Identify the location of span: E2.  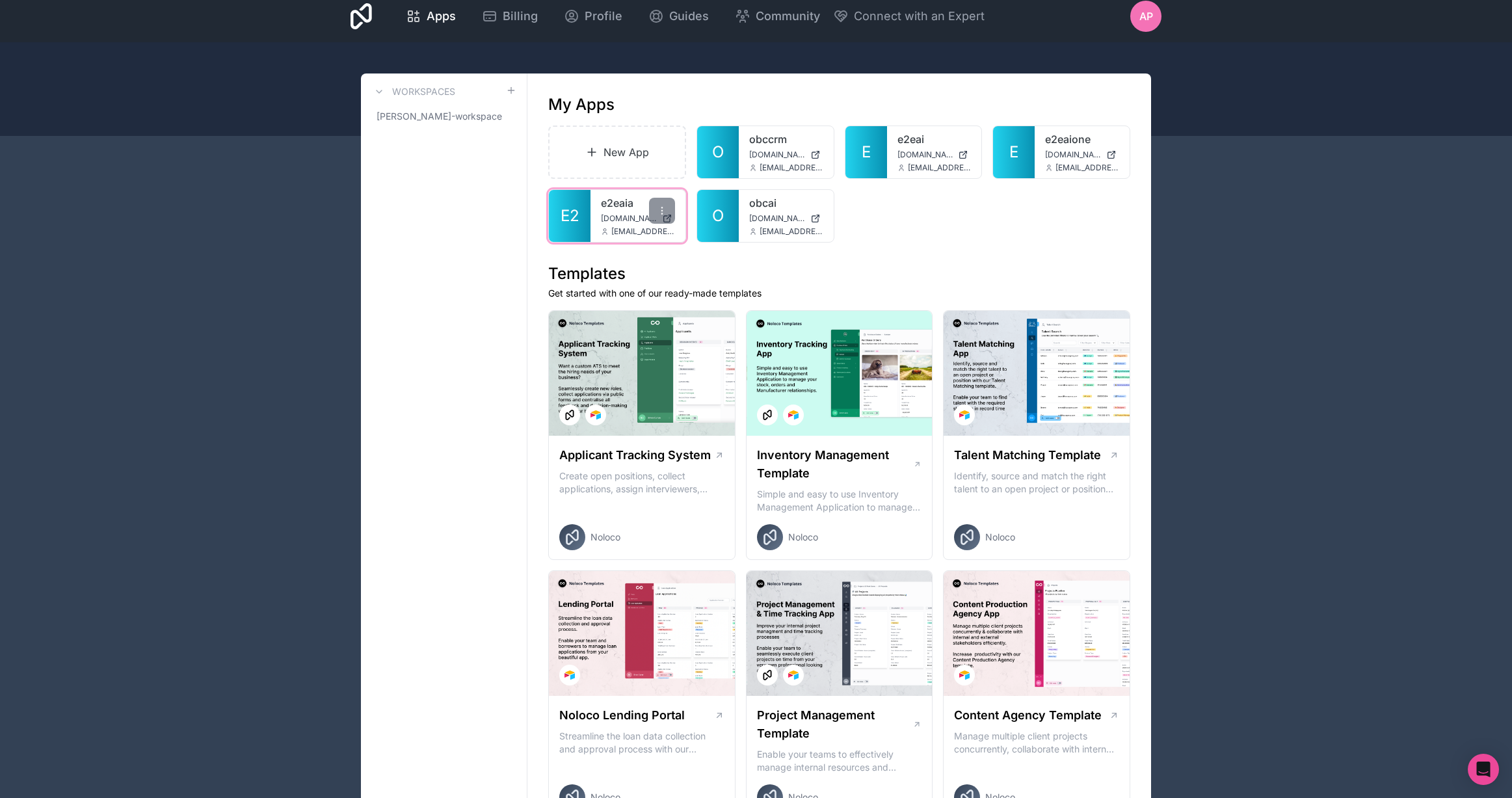
(569, 216).